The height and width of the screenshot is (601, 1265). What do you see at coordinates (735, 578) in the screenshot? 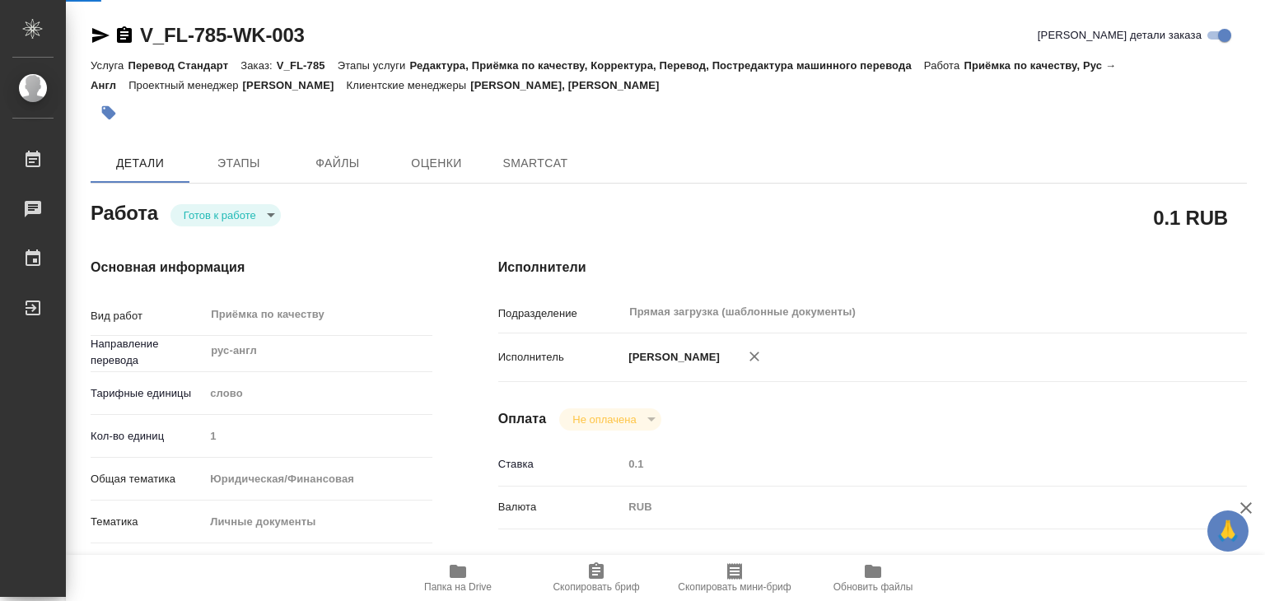
I see `button: Скопировать мини-бриф` at bounding box center [735, 578].